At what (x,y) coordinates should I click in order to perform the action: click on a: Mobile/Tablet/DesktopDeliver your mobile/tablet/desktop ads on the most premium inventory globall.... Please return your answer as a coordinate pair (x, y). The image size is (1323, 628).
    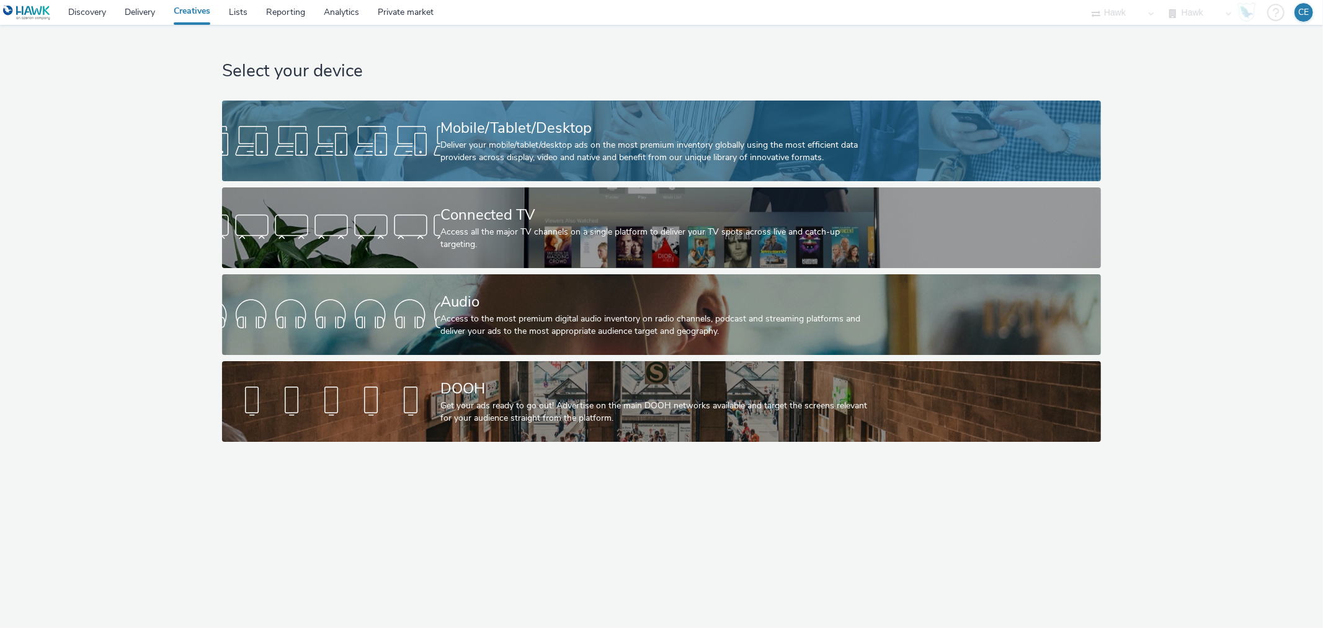
    Looking at the image, I should click on (661, 141).